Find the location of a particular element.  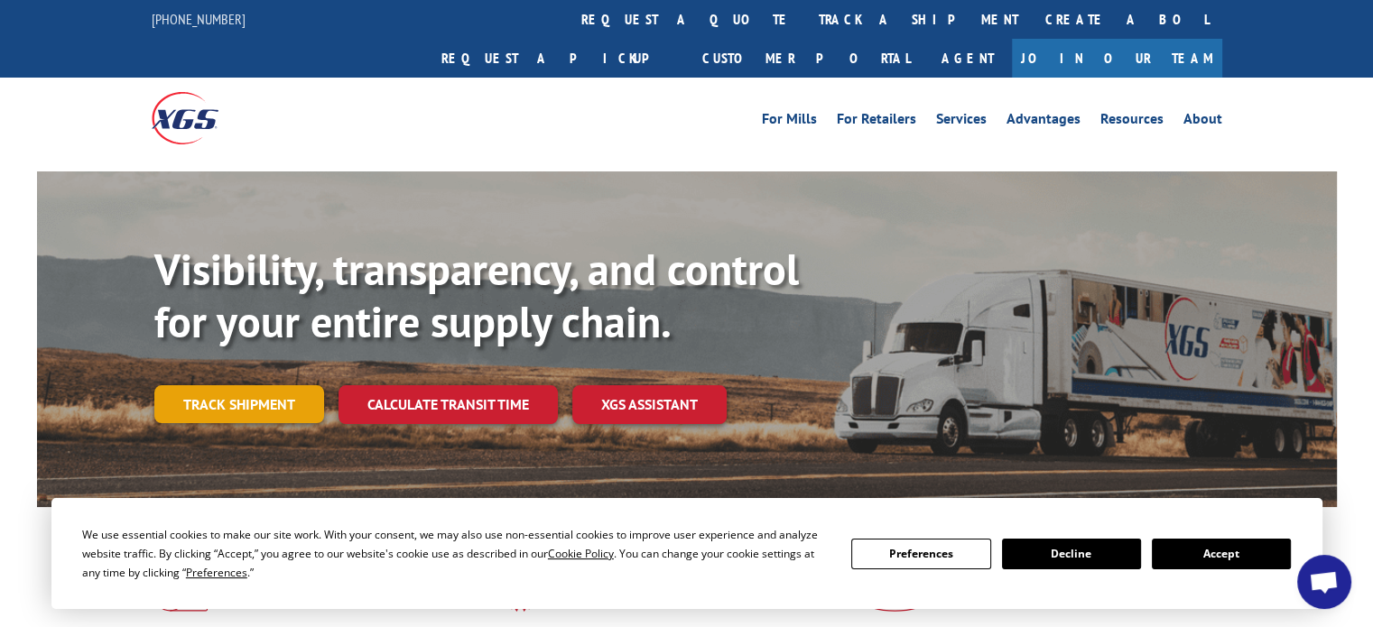

a: Join Our Team is located at coordinates (1117, 58).